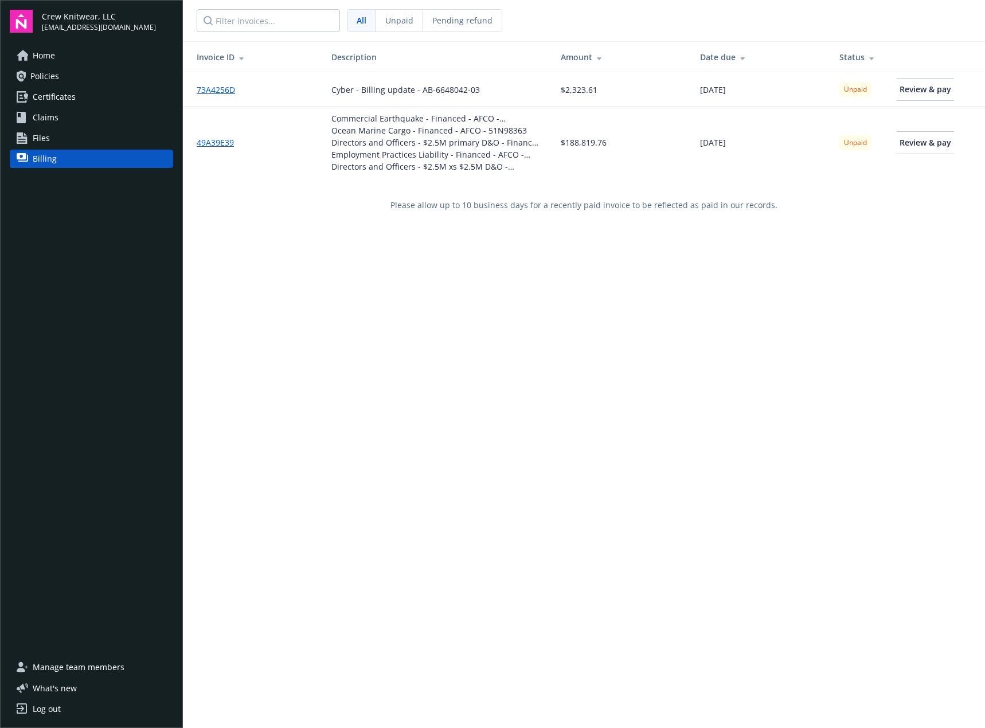 This screenshot has width=985, height=728. I want to click on div: Please allow up to 10 business days for a recently paid invoice to be reflected as paid in our re..., so click(584, 205).